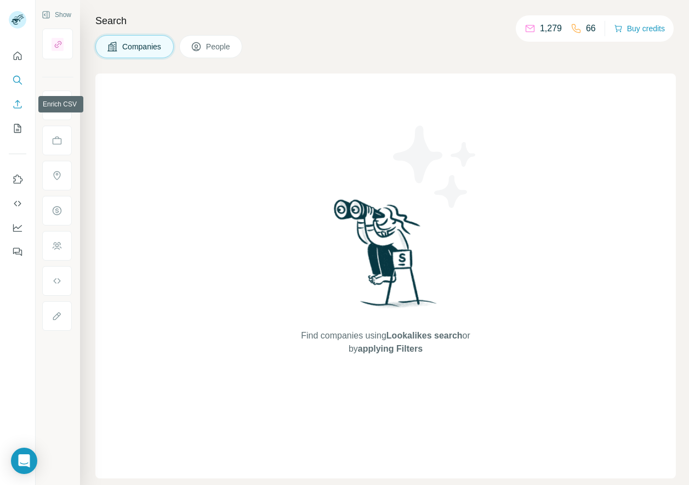 This screenshot has width=689, height=485. Describe the element at coordinates (386, 257) in the screenshot. I see `img: Surfe Illustration - Woman searching with binoculars` at that location.